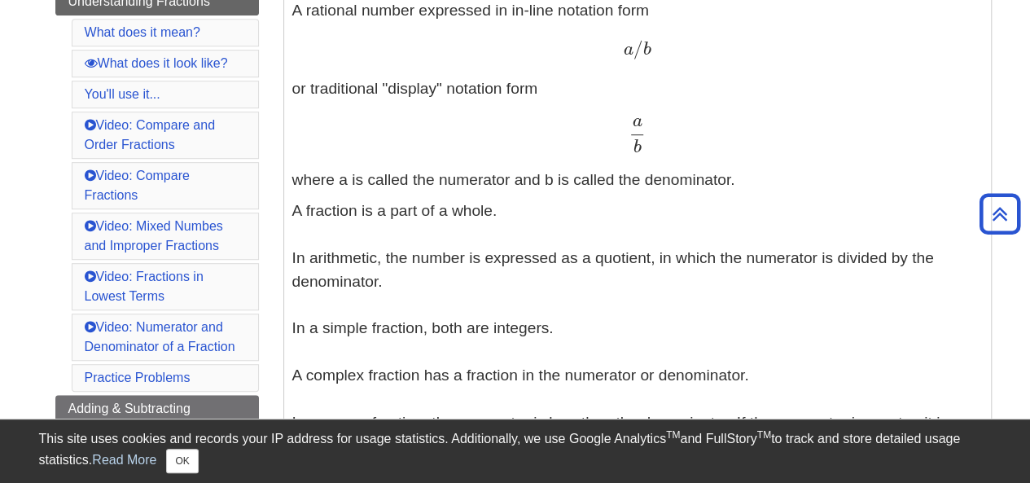 Image resolution: width=1030 pixels, height=483 pixels. I want to click on div: This site uses cookies and records your IP address for usage statistics. Additionally, we use Goo..., so click(516, 451).